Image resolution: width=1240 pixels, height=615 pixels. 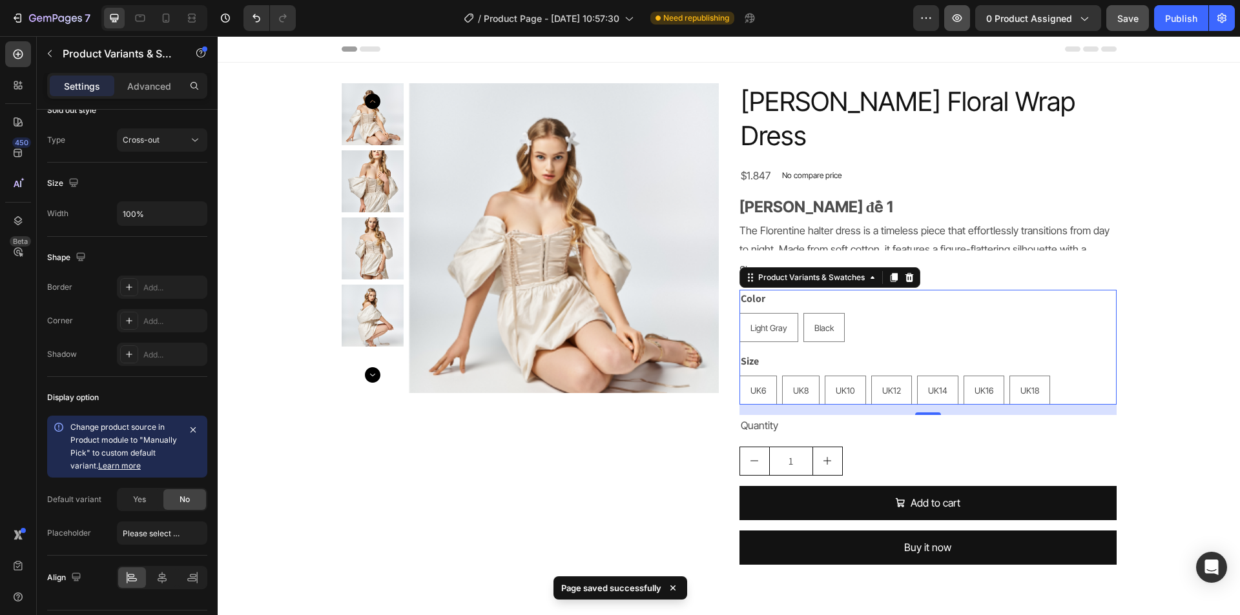 I want to click on div: Quantity, so click(x=710, y=389).